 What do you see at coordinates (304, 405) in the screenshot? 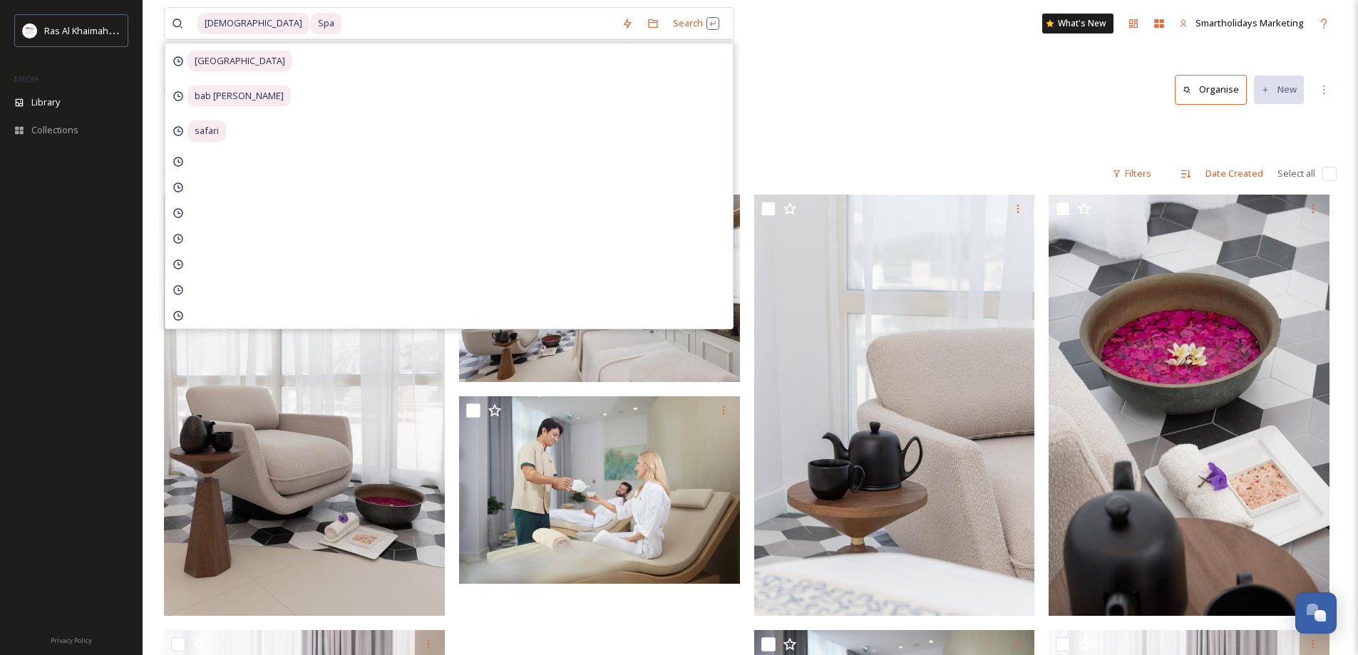
I see `img: Sofitel Spa with Clarins (7).jpg` at bounding box center [304, 405].